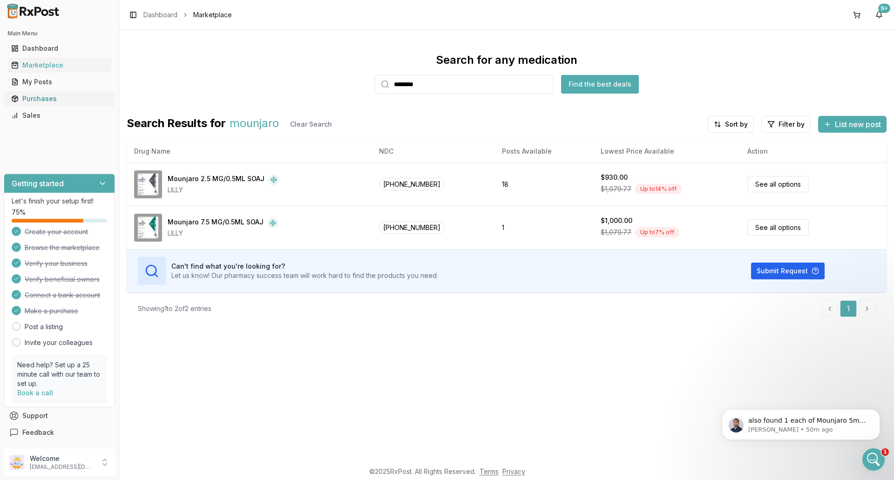 The height and width of the screenshot is (480, 894). I want to click on button: 9+, so click(879, 15).